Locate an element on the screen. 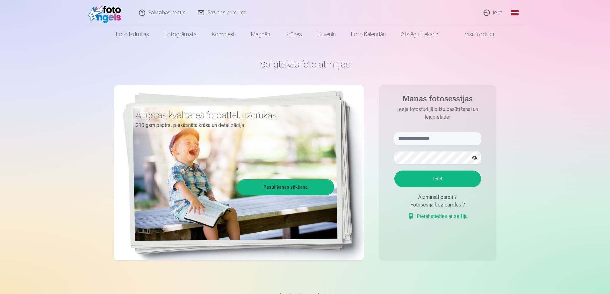 Image resolution: width=610 pixels, height=294 pixels. a: Fotogrāmata is located at coordinates (180, 34).